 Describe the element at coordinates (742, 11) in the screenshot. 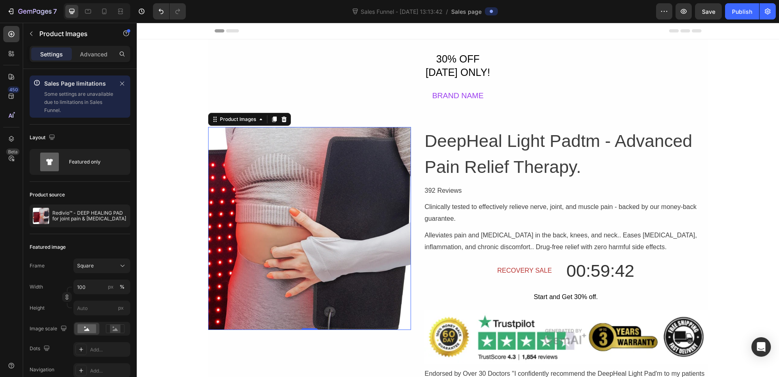

I see `button: Publish` at that location.